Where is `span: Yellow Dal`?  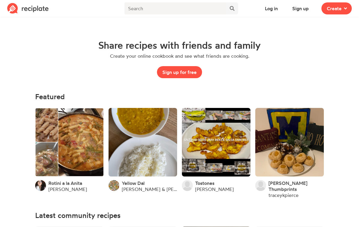 span: Yellow Dal is located at coordinates (133, 183).